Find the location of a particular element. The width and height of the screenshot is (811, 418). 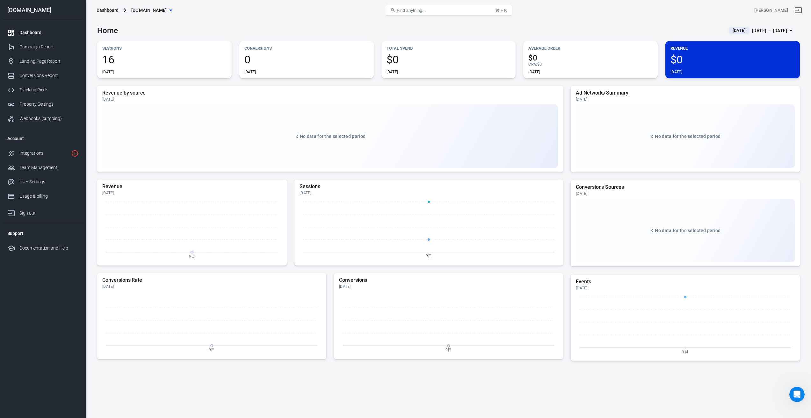

a: Team Management is located at coordinates (43, 168).